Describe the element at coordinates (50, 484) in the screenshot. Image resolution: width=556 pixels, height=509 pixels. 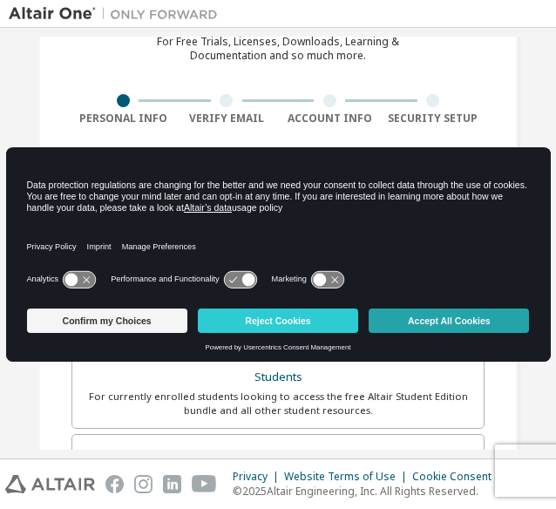
I see `img: altair_logo.svg` at that location.